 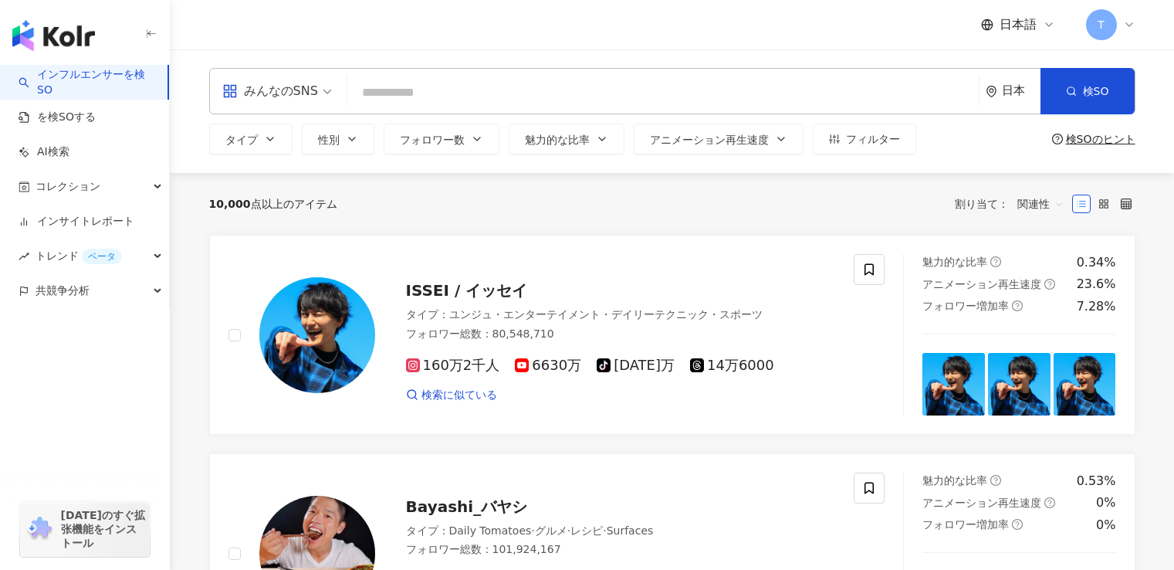 I want to click on a: 検索インフルエンサーを検SO, so click(x=86, y=82).